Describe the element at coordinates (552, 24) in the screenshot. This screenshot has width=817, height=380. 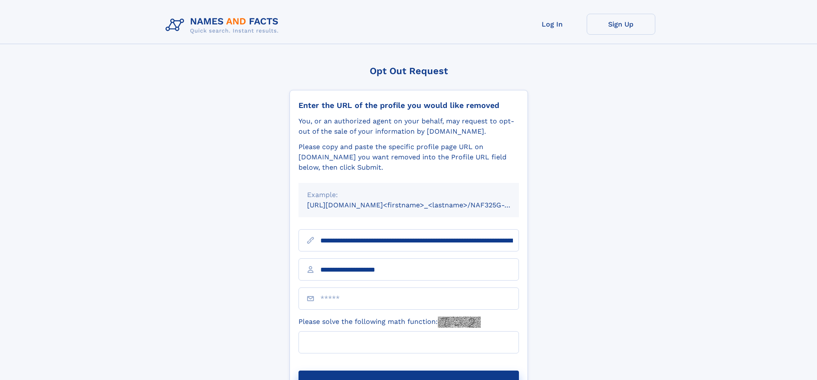
I see `a: Log In` at that location.